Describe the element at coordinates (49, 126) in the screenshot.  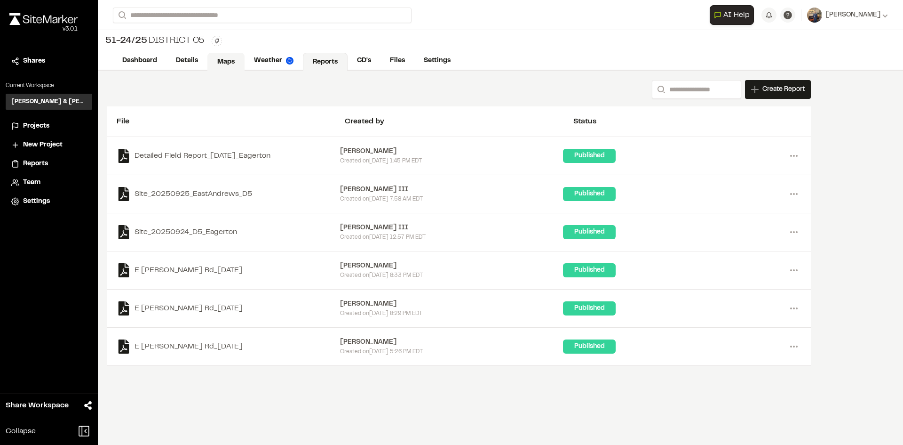
I see `a: Projects` at that location.